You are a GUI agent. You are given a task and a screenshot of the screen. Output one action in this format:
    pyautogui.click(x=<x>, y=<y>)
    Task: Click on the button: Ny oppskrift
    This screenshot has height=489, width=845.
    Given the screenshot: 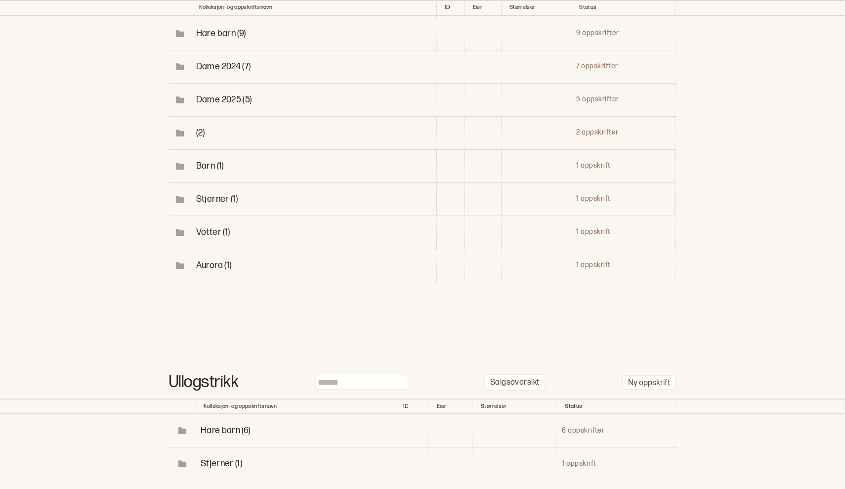 What is the action you would take?
    pyautogui.click(x=649, y=382)
    